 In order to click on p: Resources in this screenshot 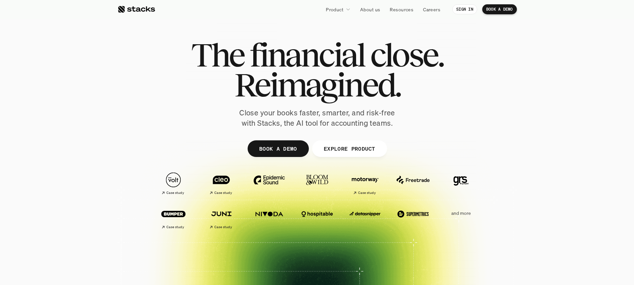, I will do `click(401, 9)`.